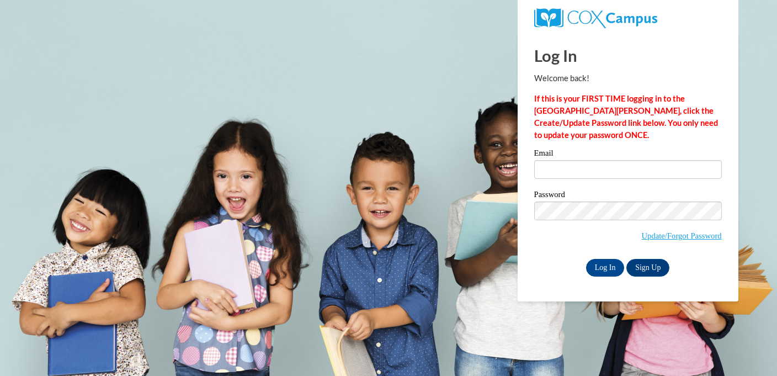 This screenshot has height=376, width=777. What do you see at coordinates (628, 78) in the screenshot?
I see `p: Welcome back!` at bounding box center [628, 78].